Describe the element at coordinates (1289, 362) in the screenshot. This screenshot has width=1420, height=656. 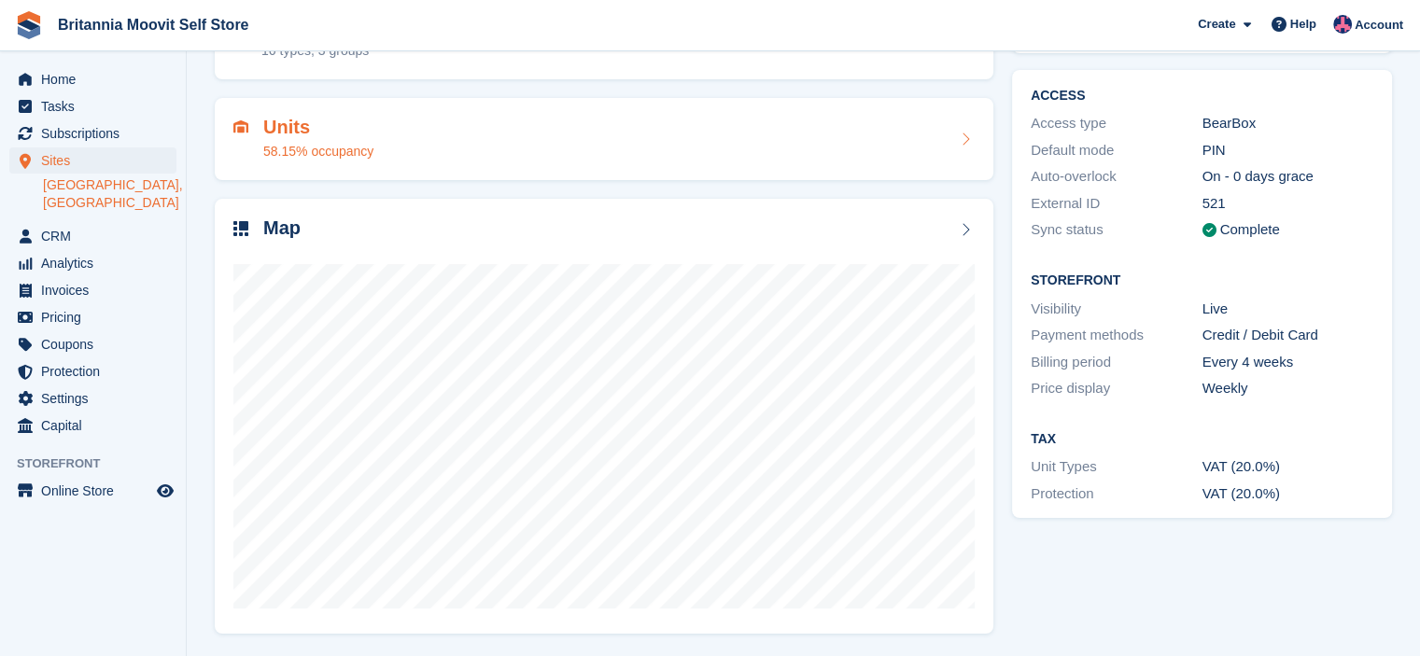
I see `div: Every 4 weeks` at that location.